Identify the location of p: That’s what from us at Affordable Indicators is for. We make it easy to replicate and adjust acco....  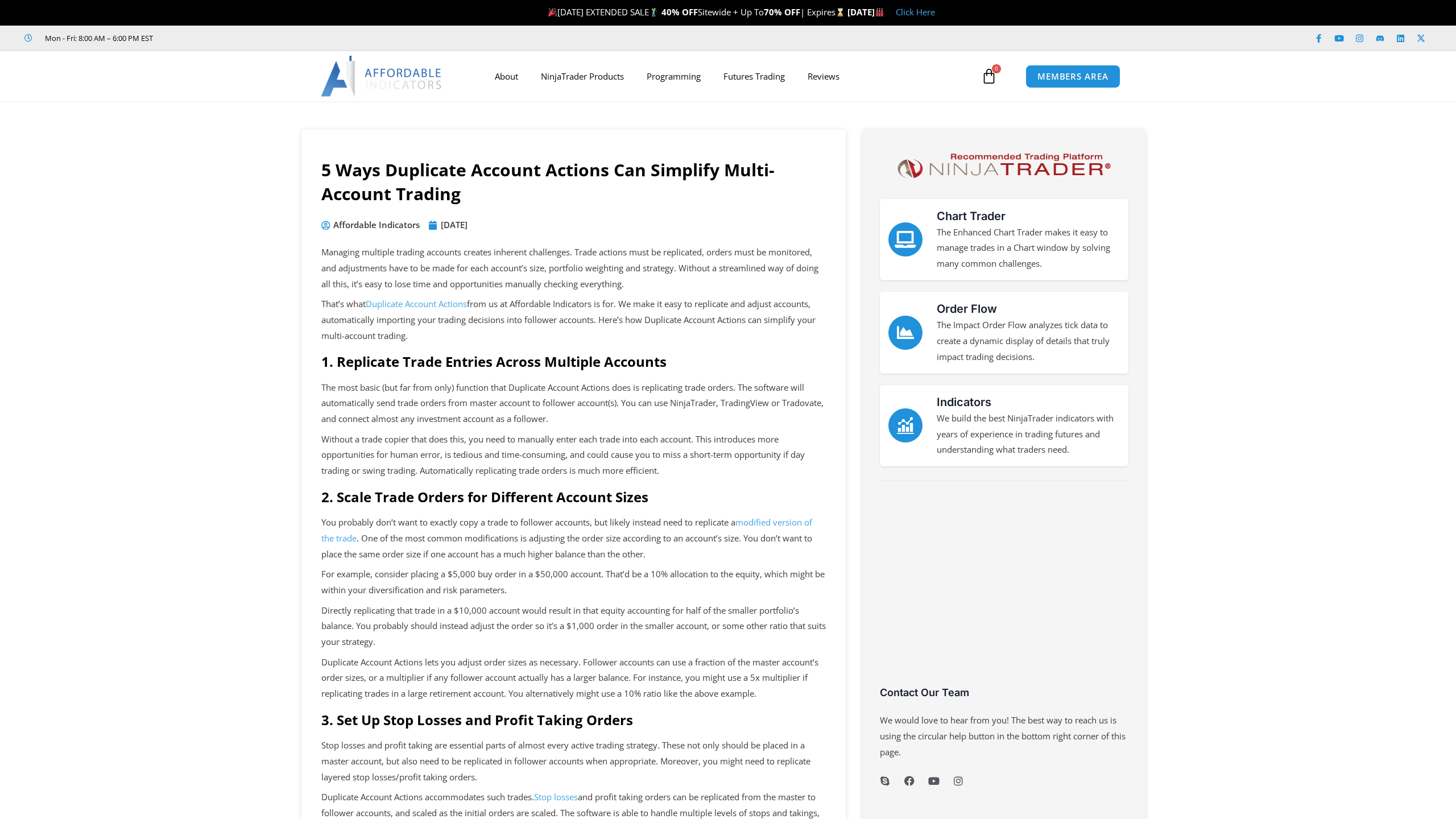
(574, 320).